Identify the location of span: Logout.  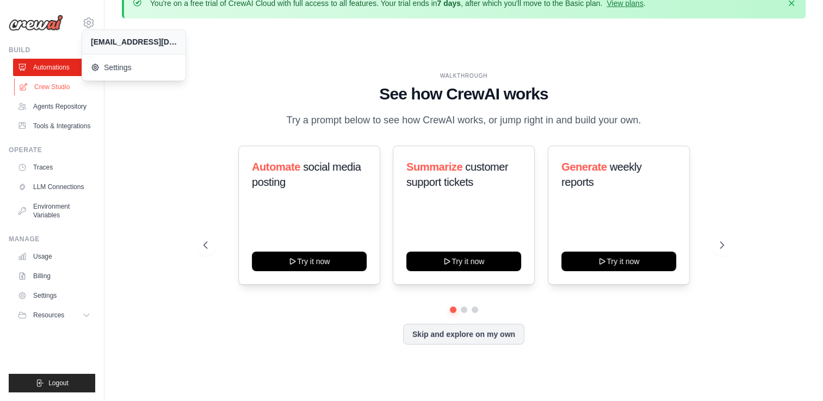
(58, 383).